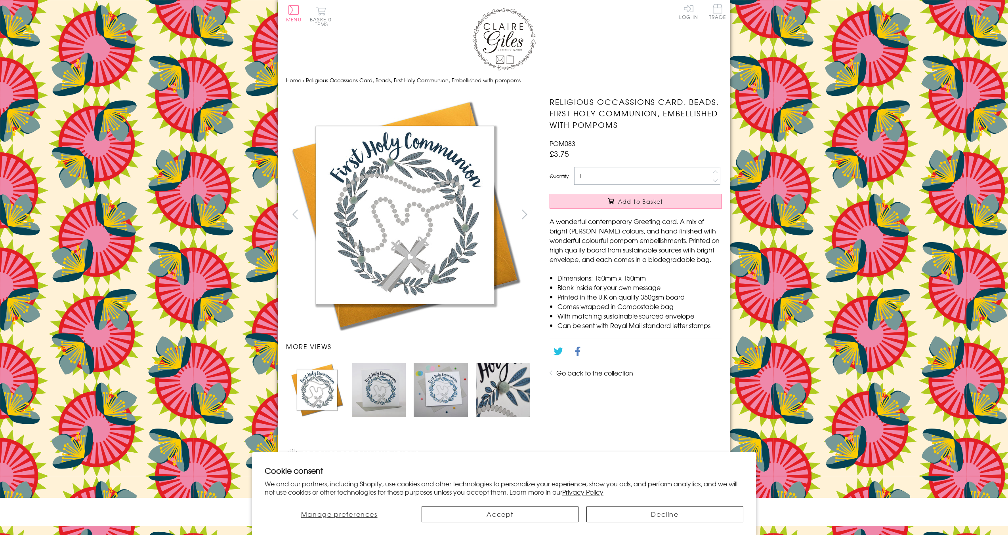 The image size is (1008, 535). Describe the element at coordinates (322, 22) in the screenshot. I see `span: 0 items` at that location.